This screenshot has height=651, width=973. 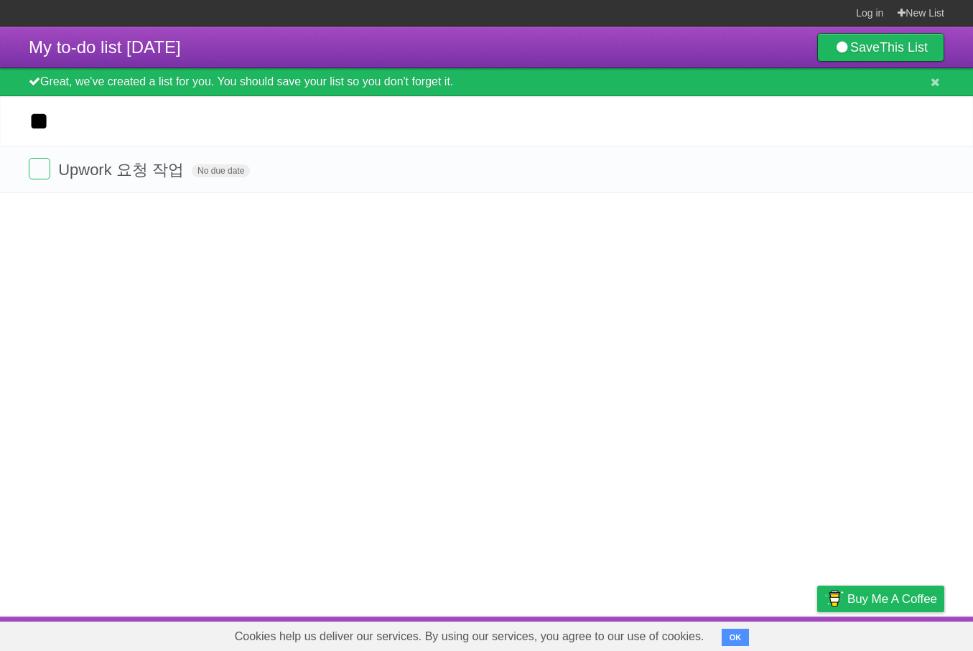 I want to click on a: Buy me a coffee, so click(x=880, y=599).